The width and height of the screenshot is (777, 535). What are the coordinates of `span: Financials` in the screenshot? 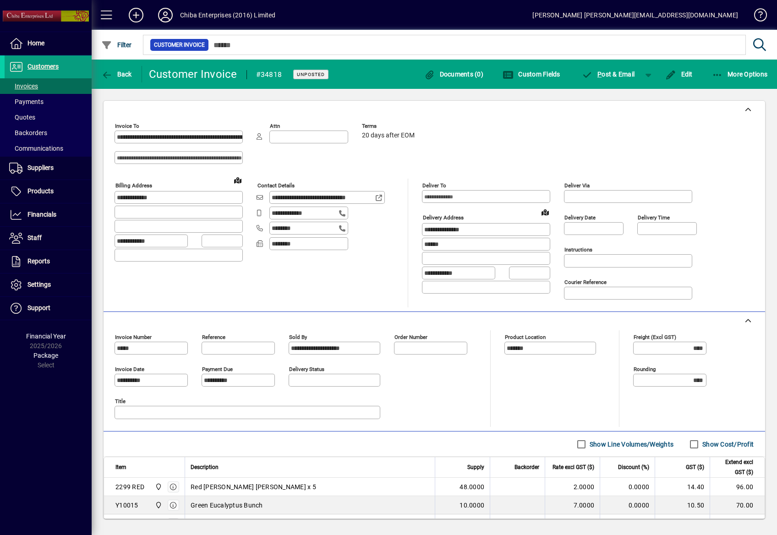 It's located at (42, 214).